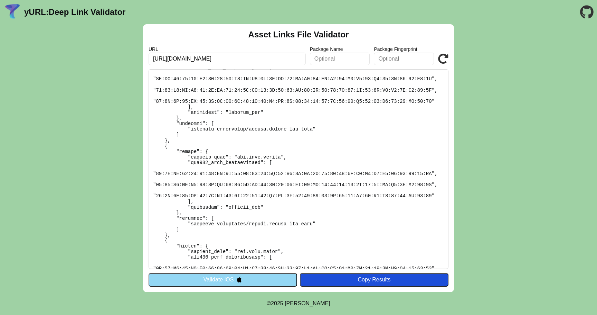 This screenshot has height=315, width=597. Describe the element at coordinates (374, 279) in the screenshot. I see `button: Copy Results` at that location.